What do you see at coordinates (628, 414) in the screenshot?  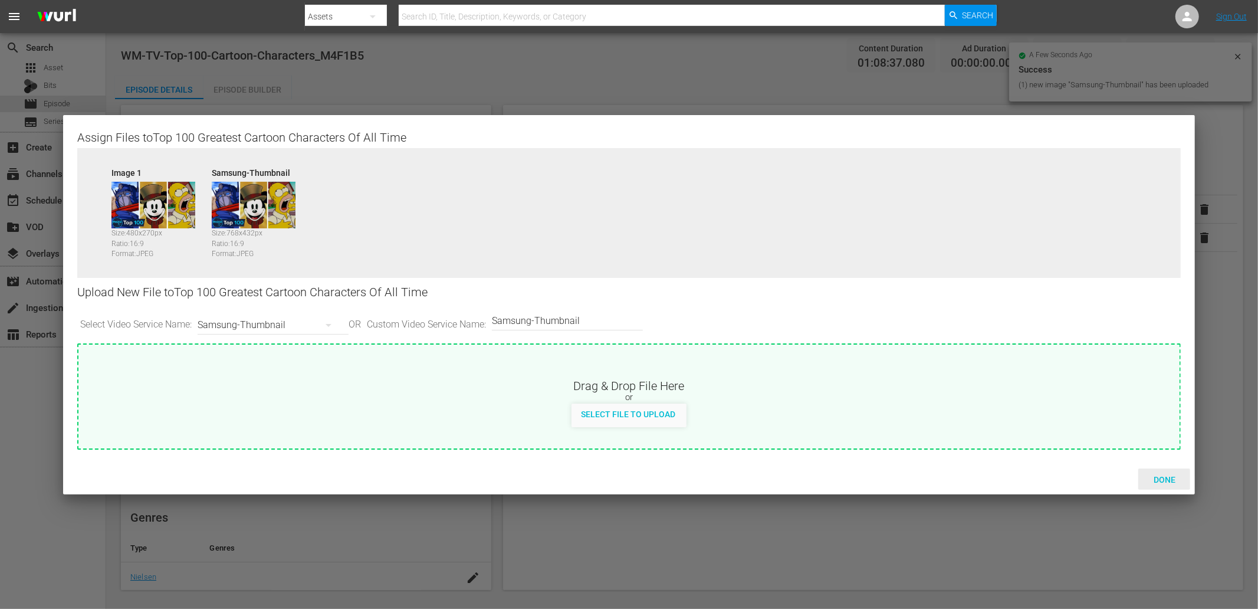 I see `button: Select File to Upload` at bounding box center [628, 414].